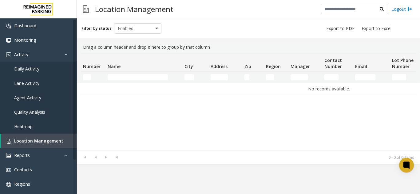  Describe the element at coordinates (270, 77) in the screenshot. I see `input: Region Filter` at that location.